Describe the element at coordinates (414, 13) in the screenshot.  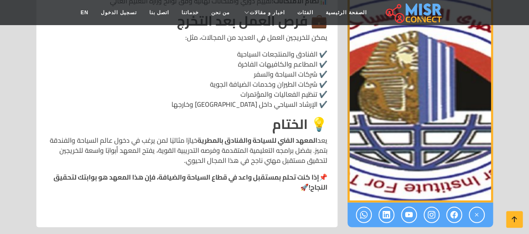
I see `img: main.misr_connect` at that location.